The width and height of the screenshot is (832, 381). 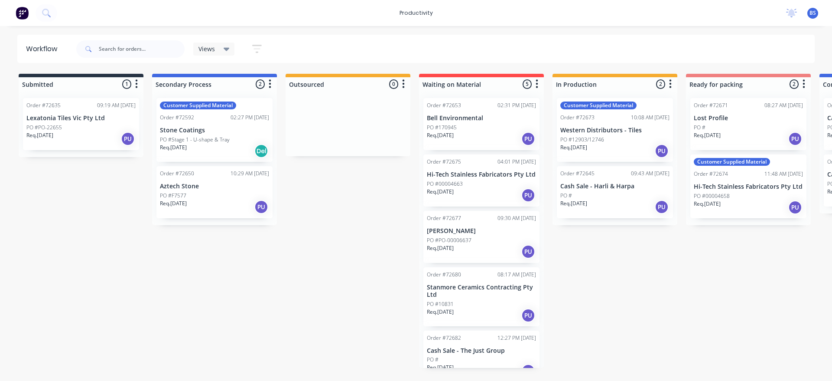 What do you see at coordinates (43, 105) in the screenshot?
I see `div: Order #72635` at bounding box center [43, 105].